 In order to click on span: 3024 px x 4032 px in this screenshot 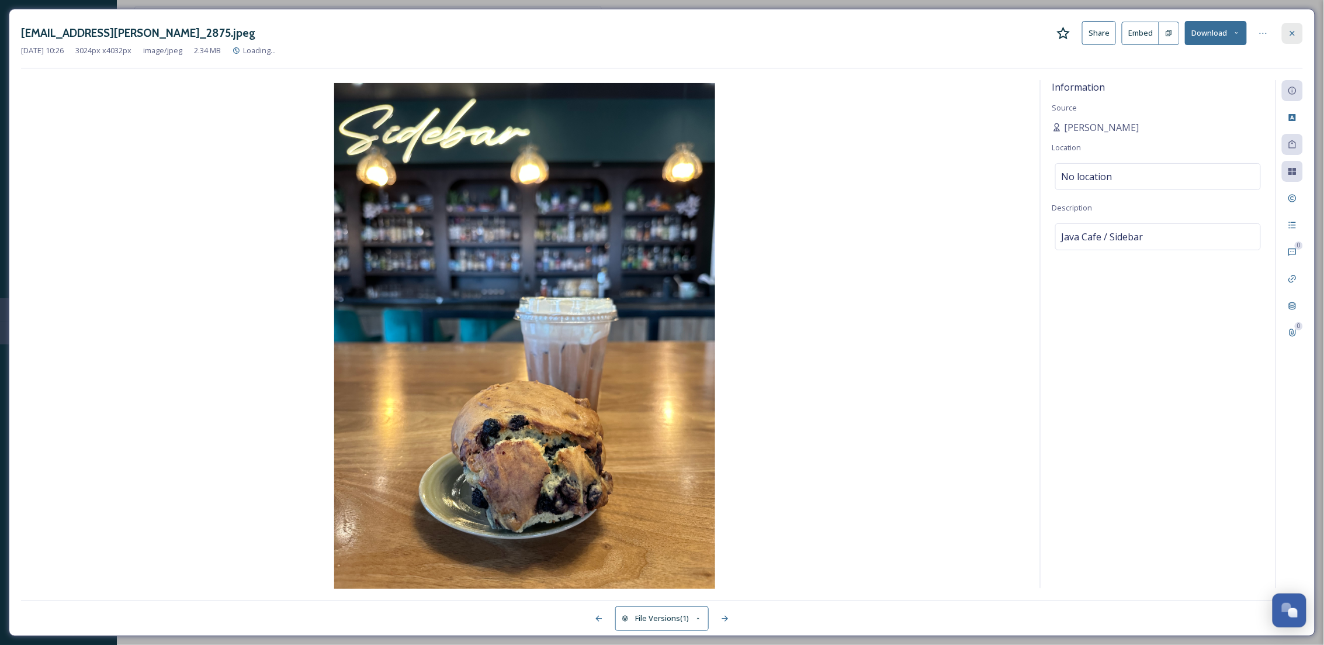, I will do `click(103, 50)`.